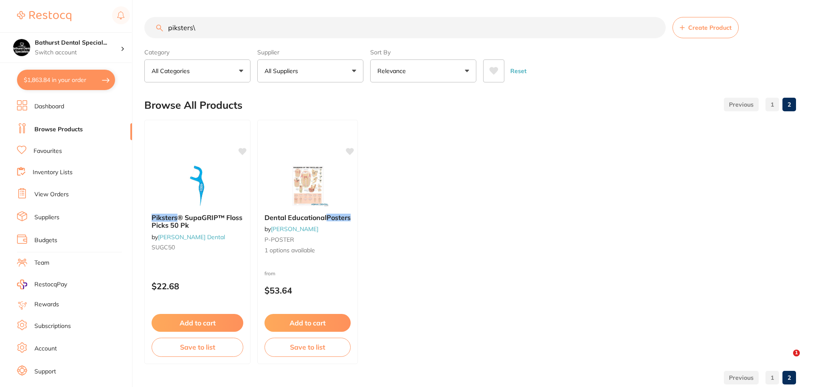 The width and height of the screenshot is (813, 387). I want to click on span: Dental Educational, so click(296, 217).